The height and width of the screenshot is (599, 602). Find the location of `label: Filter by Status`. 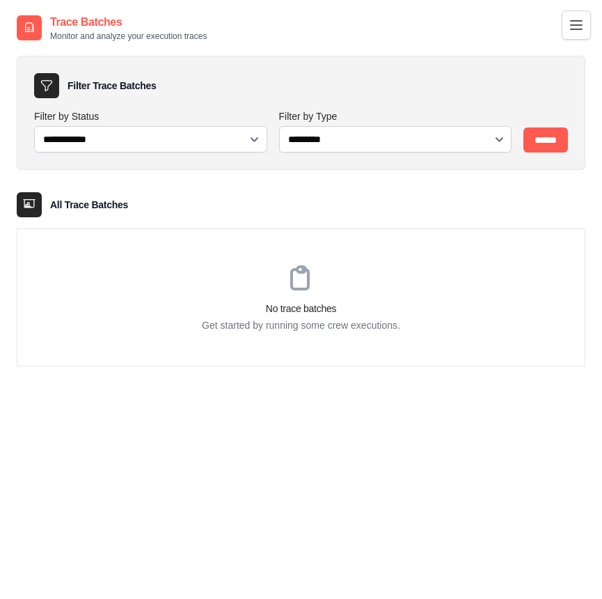

label: Filter by Status is located at coordinates (151, 116).